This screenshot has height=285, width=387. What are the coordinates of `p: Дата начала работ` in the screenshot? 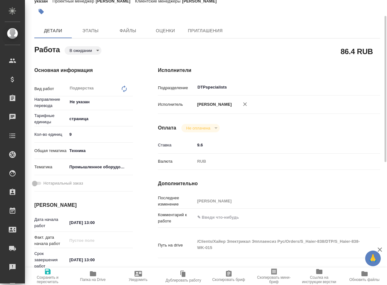 It's located at (51, 222).